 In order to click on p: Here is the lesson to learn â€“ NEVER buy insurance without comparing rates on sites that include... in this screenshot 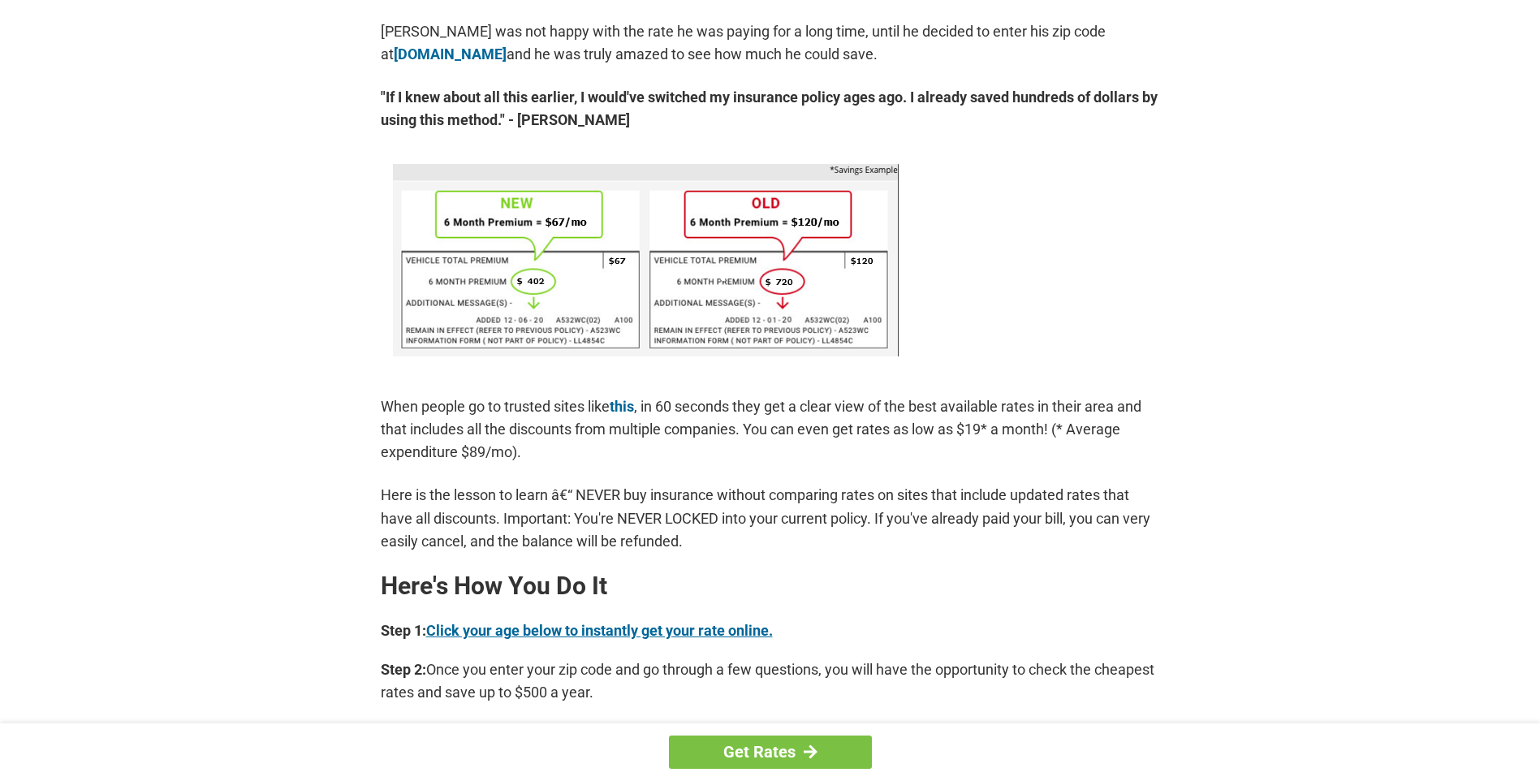, I will do `click(770, 518)`.